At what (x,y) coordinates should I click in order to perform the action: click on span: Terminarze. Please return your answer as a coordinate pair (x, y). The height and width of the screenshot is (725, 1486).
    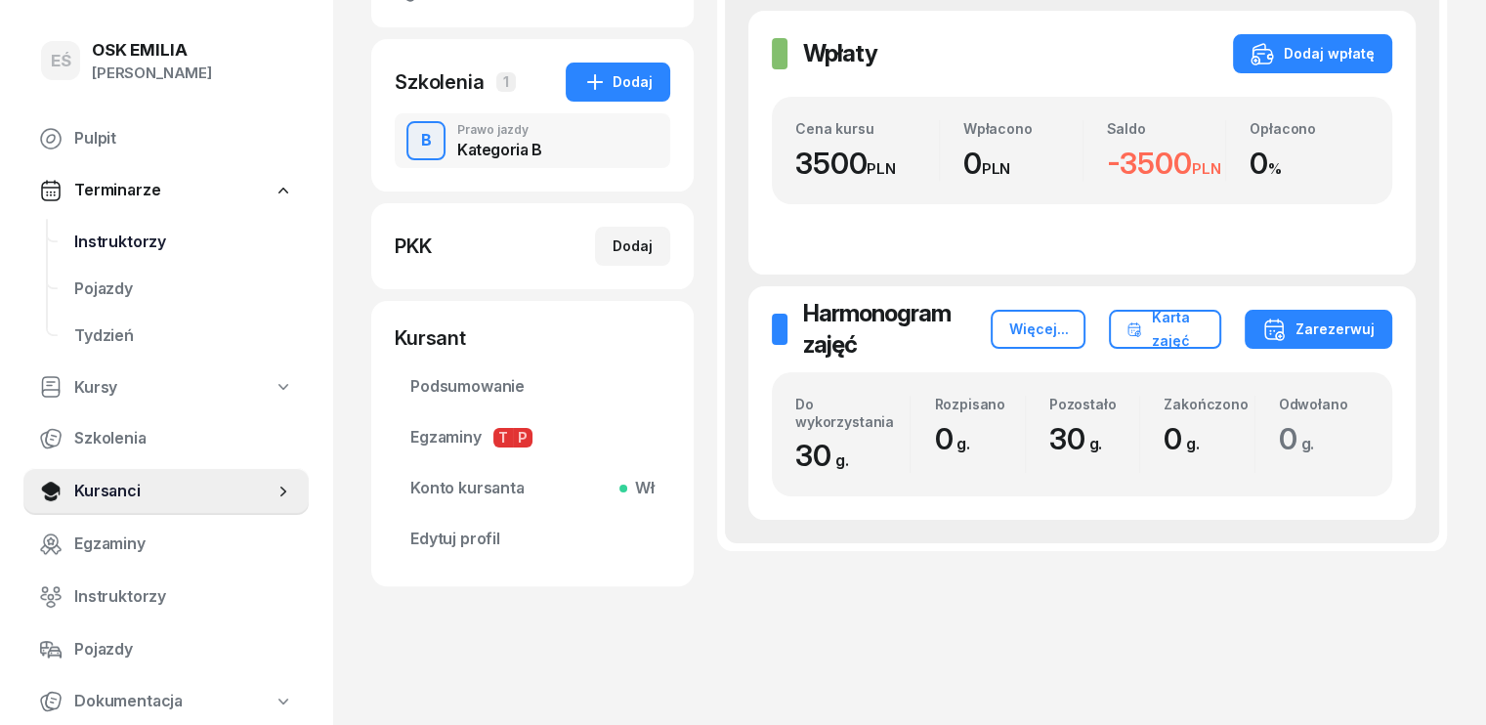
    Looking at the image, I should click on (117, 190).